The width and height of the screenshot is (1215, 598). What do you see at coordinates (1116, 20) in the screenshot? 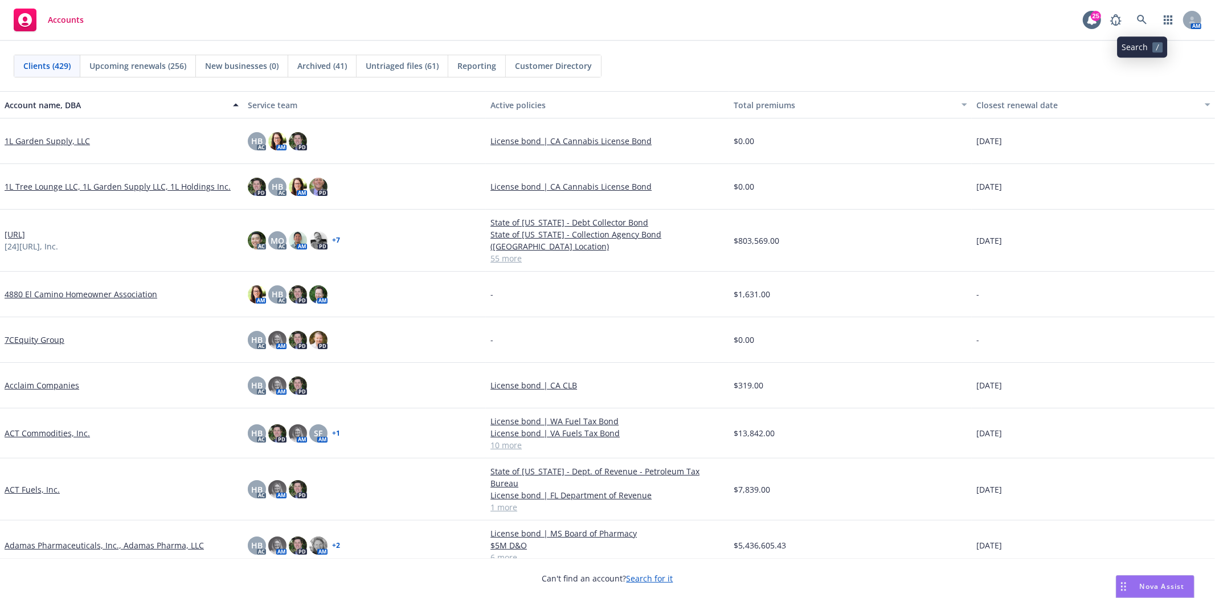
I see `a: Report a Bug` at bounding box center [1116, 20].